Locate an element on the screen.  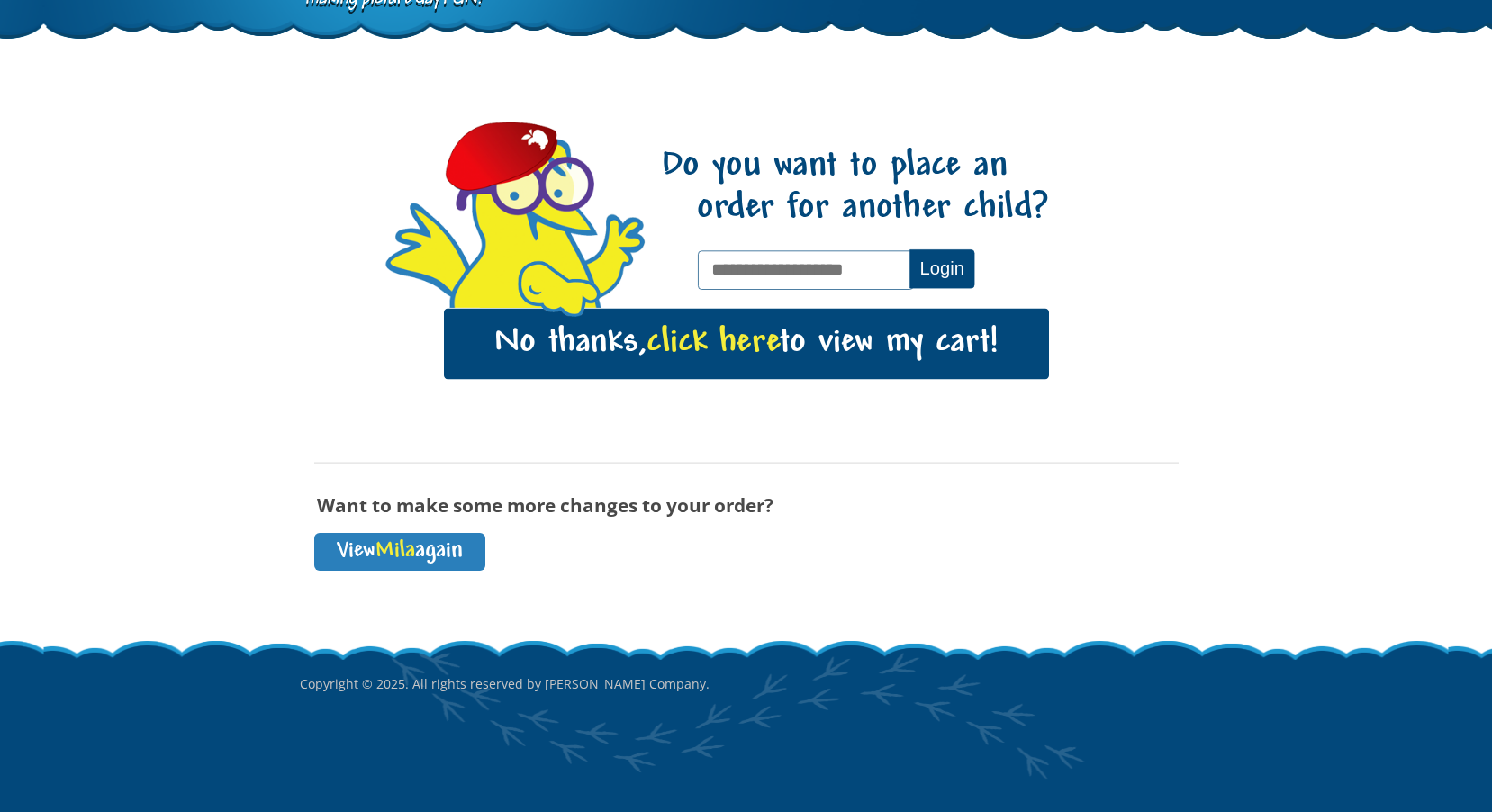
span: order for another child? is located at coordinates (856, 209).